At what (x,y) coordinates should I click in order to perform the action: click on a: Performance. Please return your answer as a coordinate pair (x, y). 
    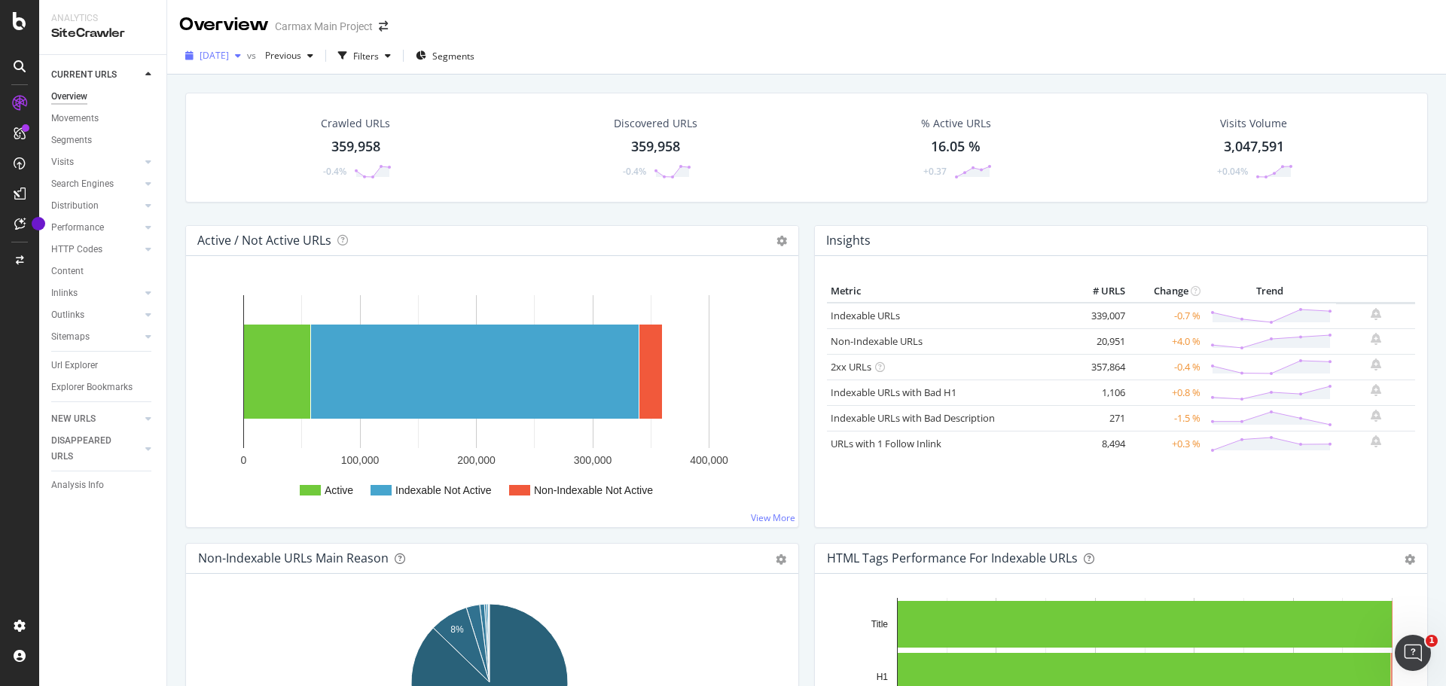
    Looking at the image, I should click on (96, 227).